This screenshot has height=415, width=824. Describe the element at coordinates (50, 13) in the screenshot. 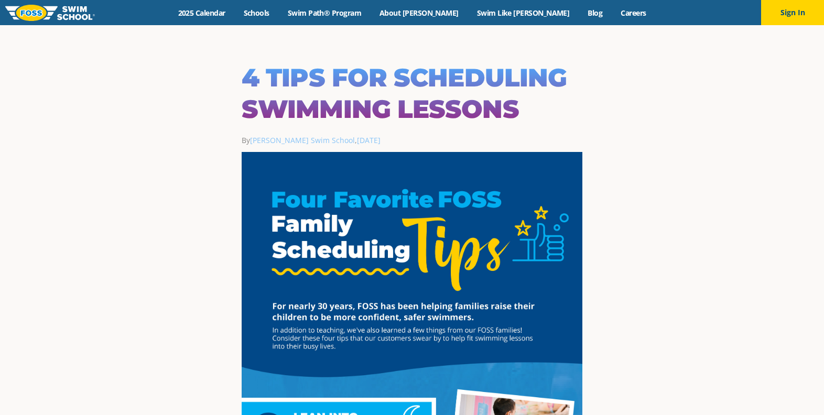

I see `img: FOSS Swim School Logo` at that location.